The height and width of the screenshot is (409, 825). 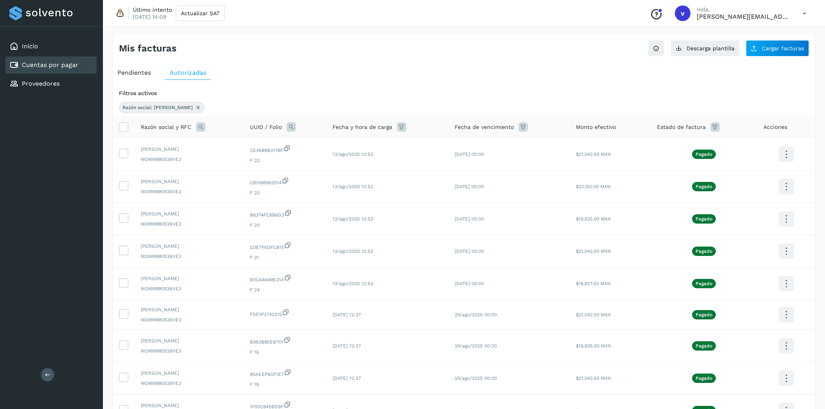 What do you see at coordinates (783, 48) in the screenshot?
I see `span: Cargar facturas` at bounding box center [783, 48].